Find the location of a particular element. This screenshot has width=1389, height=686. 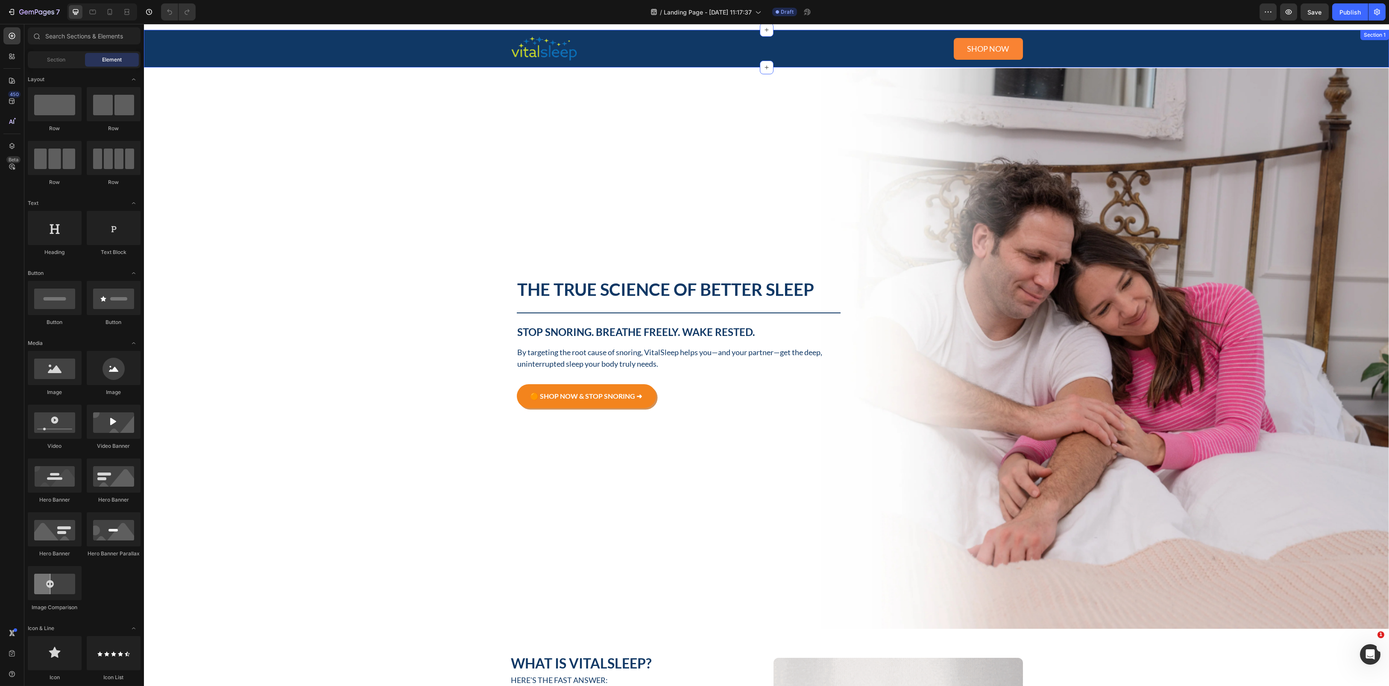

div: Hero Banner Parallax is located at coordinates (114, 554).